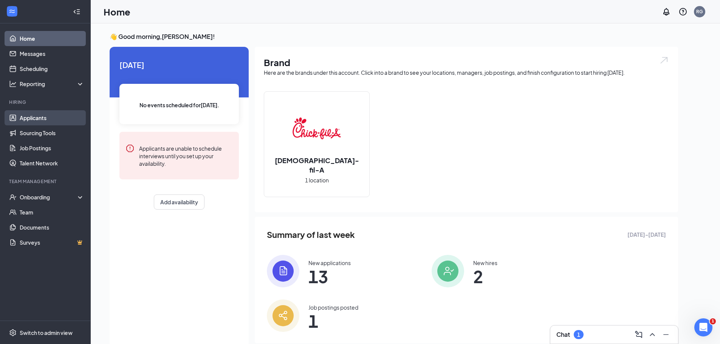 Image resolution: width=720 pixels, height=344 pixels. I want to click on h3: Chat, so click(563, 335).